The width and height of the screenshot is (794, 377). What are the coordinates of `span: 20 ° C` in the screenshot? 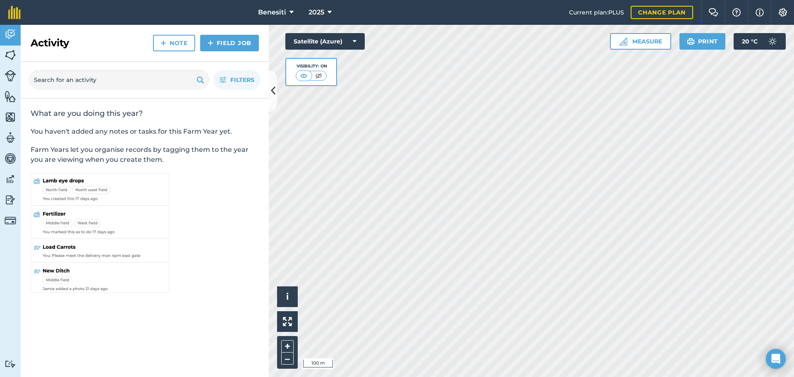 It's located at (750, 41).